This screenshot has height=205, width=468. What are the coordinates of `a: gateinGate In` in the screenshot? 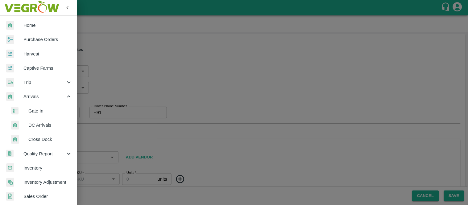 It's located at (41, 111).